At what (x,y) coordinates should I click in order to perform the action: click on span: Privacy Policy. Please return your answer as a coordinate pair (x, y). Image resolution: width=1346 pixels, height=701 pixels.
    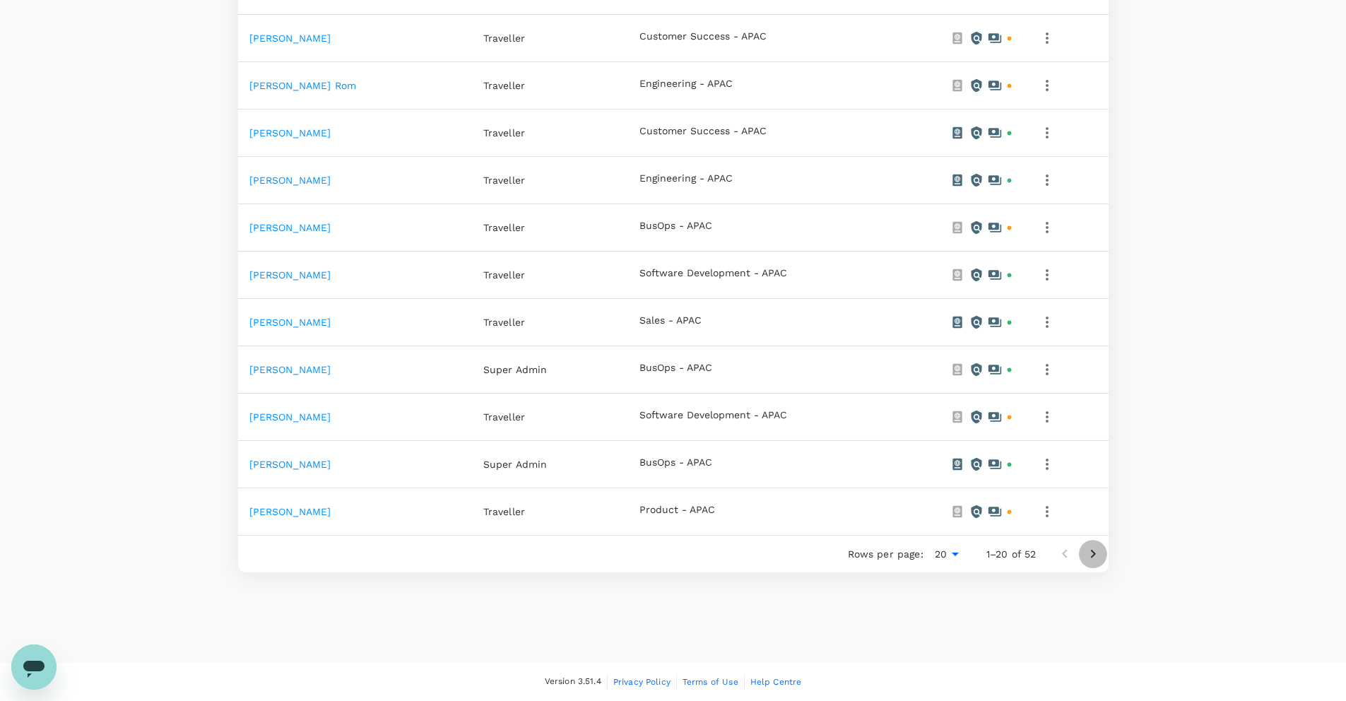
    Looking at the image, I should click on (642, 682).